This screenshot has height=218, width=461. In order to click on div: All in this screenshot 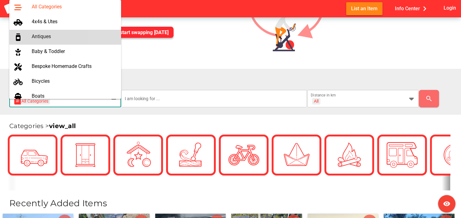, I will do `click(316, 101)`.